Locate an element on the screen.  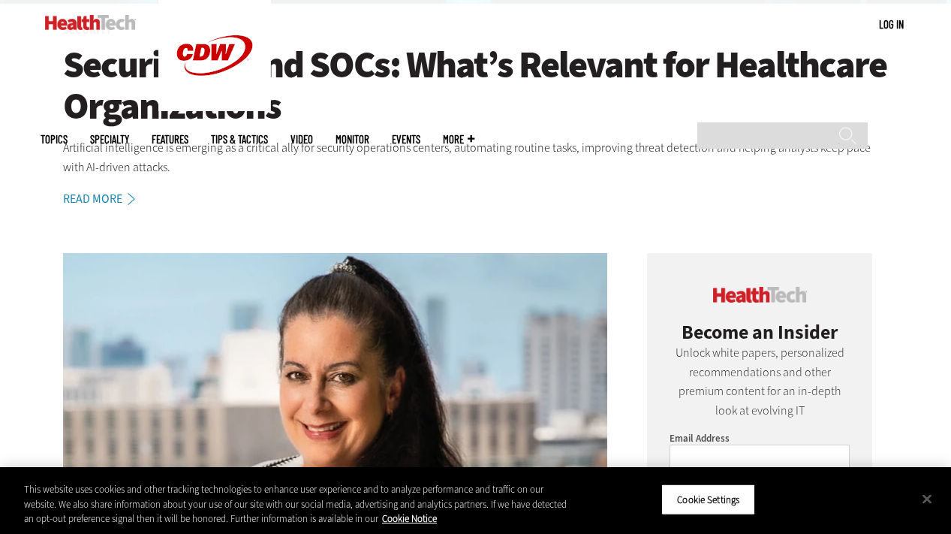
span: Become an Insider is located at coordinates (760, 332).